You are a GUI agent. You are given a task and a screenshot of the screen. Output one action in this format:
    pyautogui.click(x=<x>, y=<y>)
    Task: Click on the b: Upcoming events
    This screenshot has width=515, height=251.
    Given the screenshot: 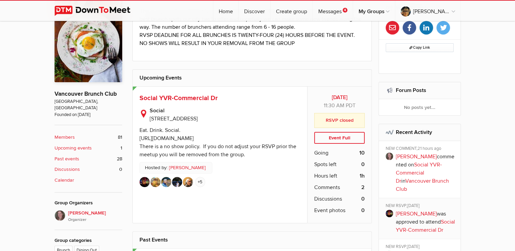 What is the action you would take?
    pyautogui.click(x=73, y=148)
    